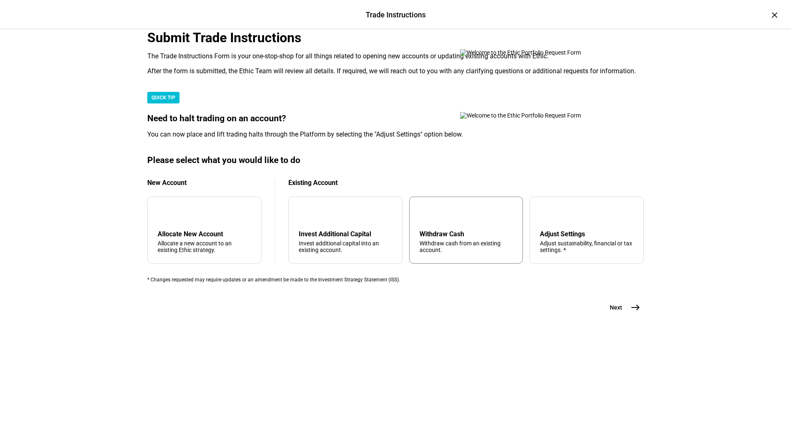 The height and width of the screenshot is (432, 791). What do you see at coordinates (204, 182) in the screenshot?
I see `div: New Account` at bounding box center [204, 182].